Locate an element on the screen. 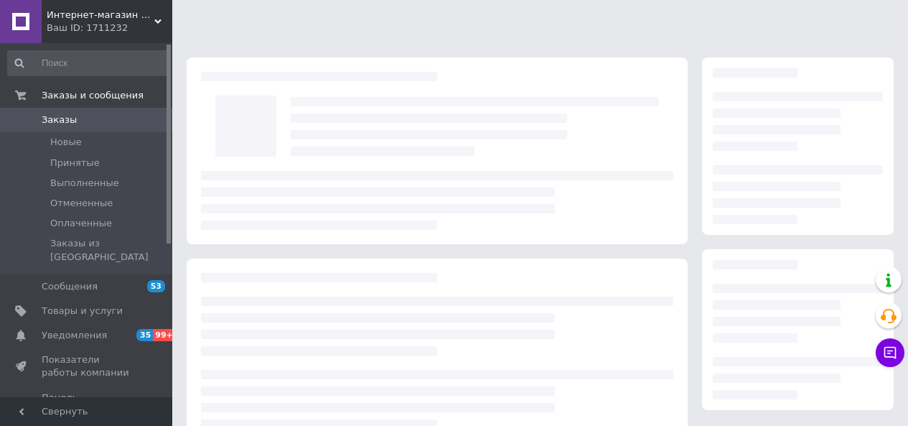 Image resolution: width=908 pixels, height=426 pixels. span: Интернет-магазин "Докфон " is located at coordinates (101, 15).